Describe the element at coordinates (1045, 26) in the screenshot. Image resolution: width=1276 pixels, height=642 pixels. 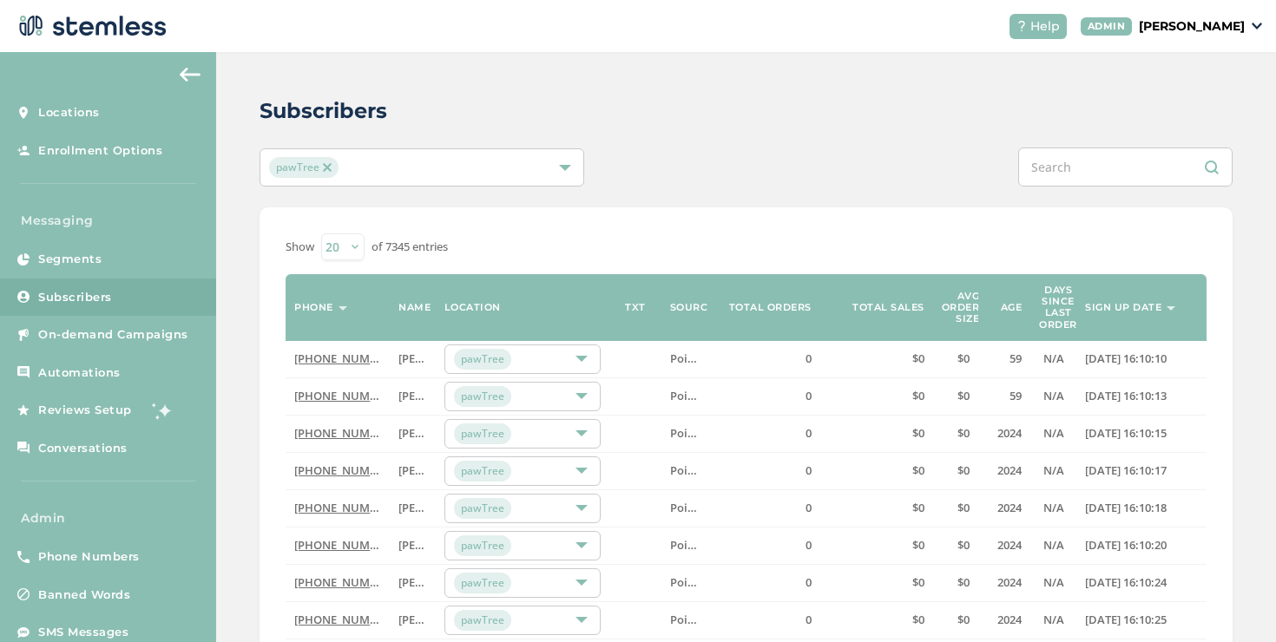
I see `span: Help` at that location.